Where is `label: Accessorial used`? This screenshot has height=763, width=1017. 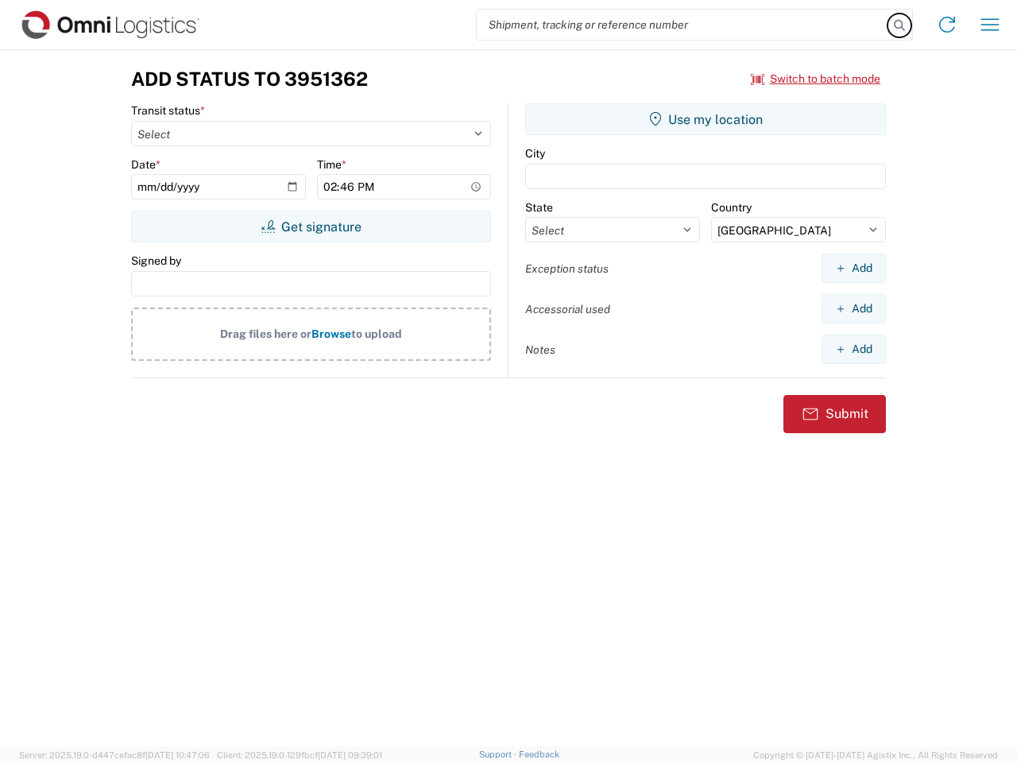 label: Accessorial used is located at coordinates (567, 309).